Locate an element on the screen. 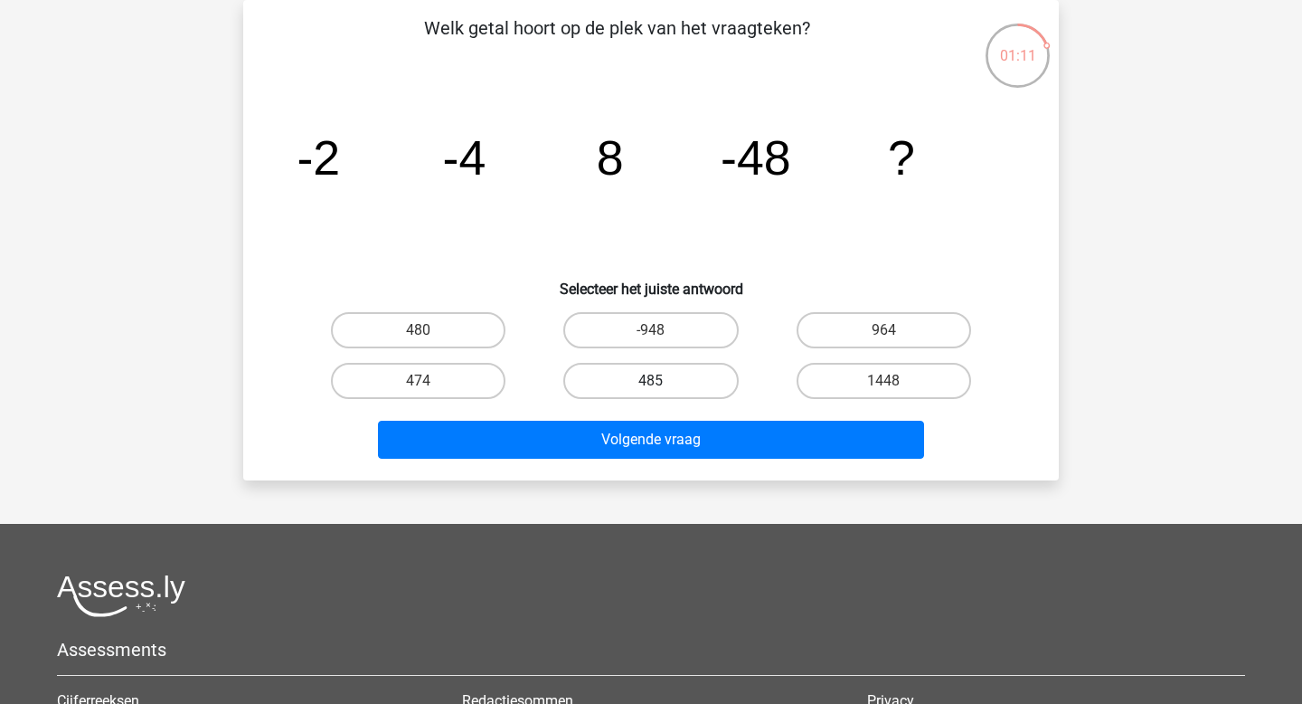 Image resolution: width=1302 pixels, height=704 pixels. label: 964 is located at coordinates (884, 330).